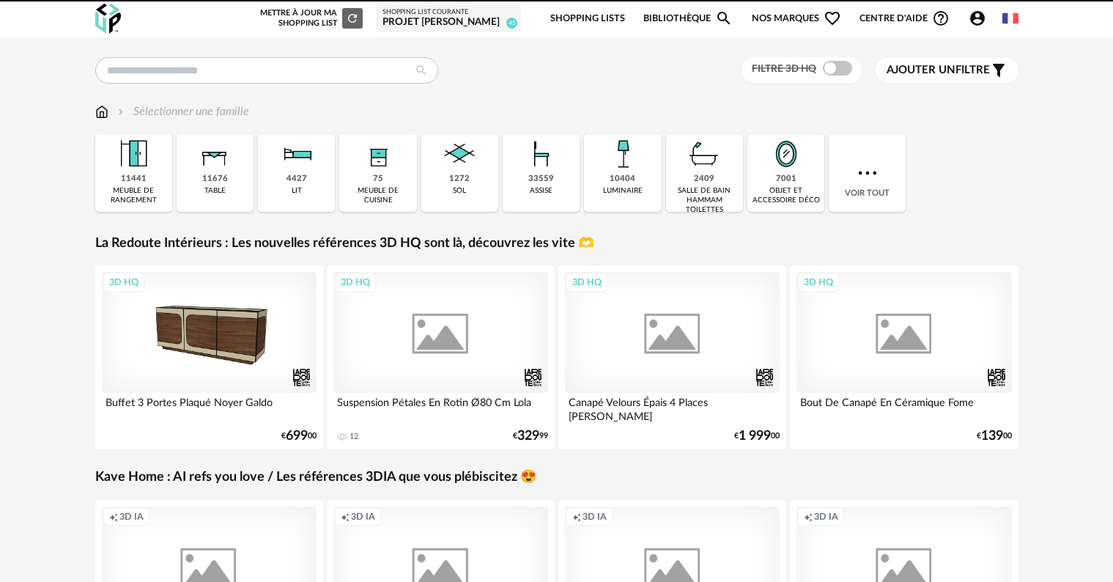 The width and height of the screenshot is (1113, 582). What do you see at coordinates (210, 407) in the screenshot?
I see `div: Buffet 3 Portes Plaqué Noyer Galdo` at bounding box center [210, 407].